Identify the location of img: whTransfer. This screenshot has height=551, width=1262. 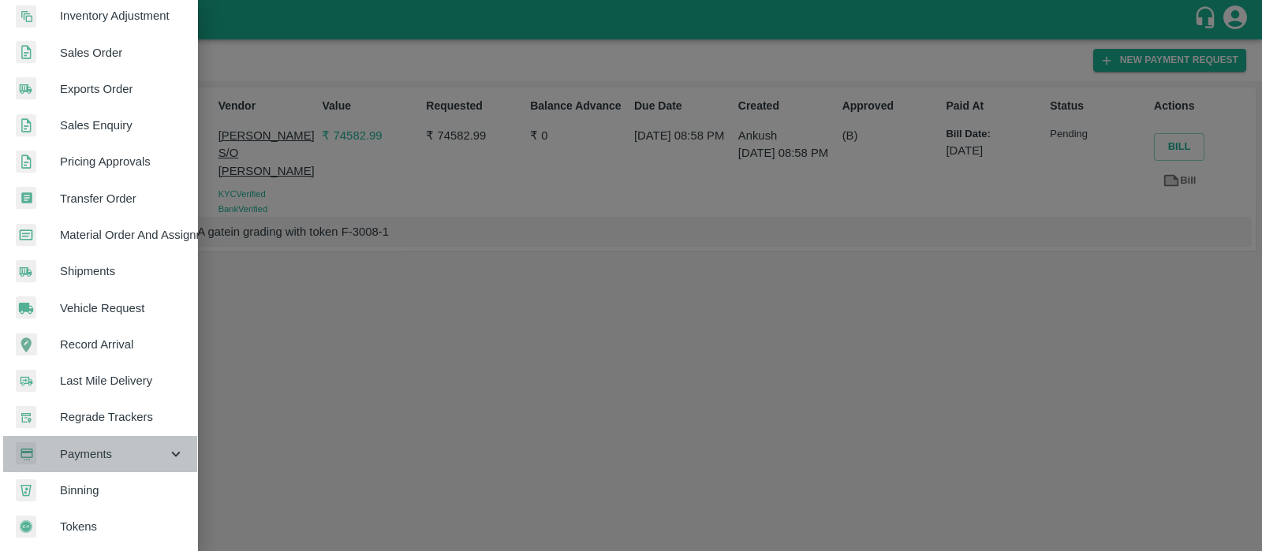
(26, 198).